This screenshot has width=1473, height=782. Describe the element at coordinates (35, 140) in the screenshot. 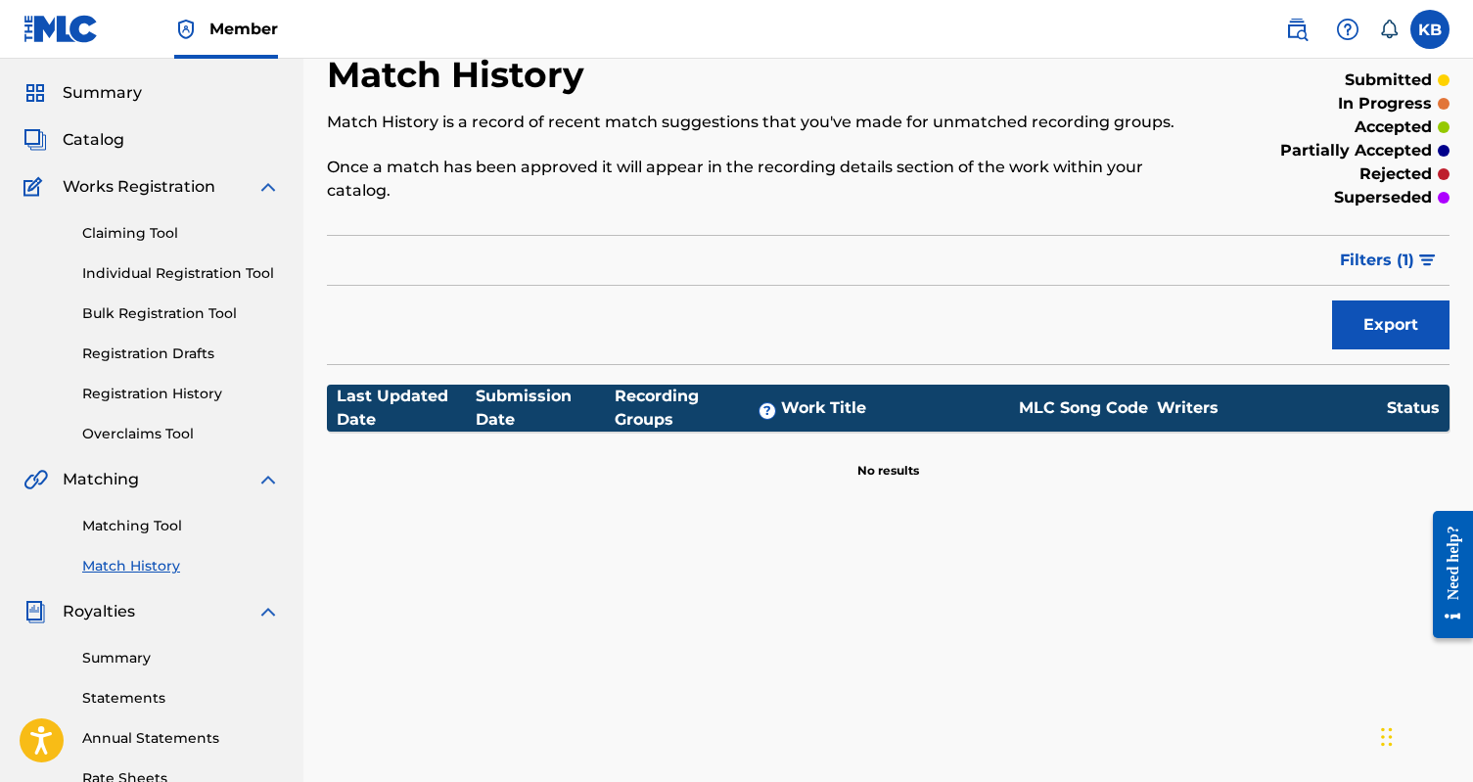

I see `img: Catalog` at that location.